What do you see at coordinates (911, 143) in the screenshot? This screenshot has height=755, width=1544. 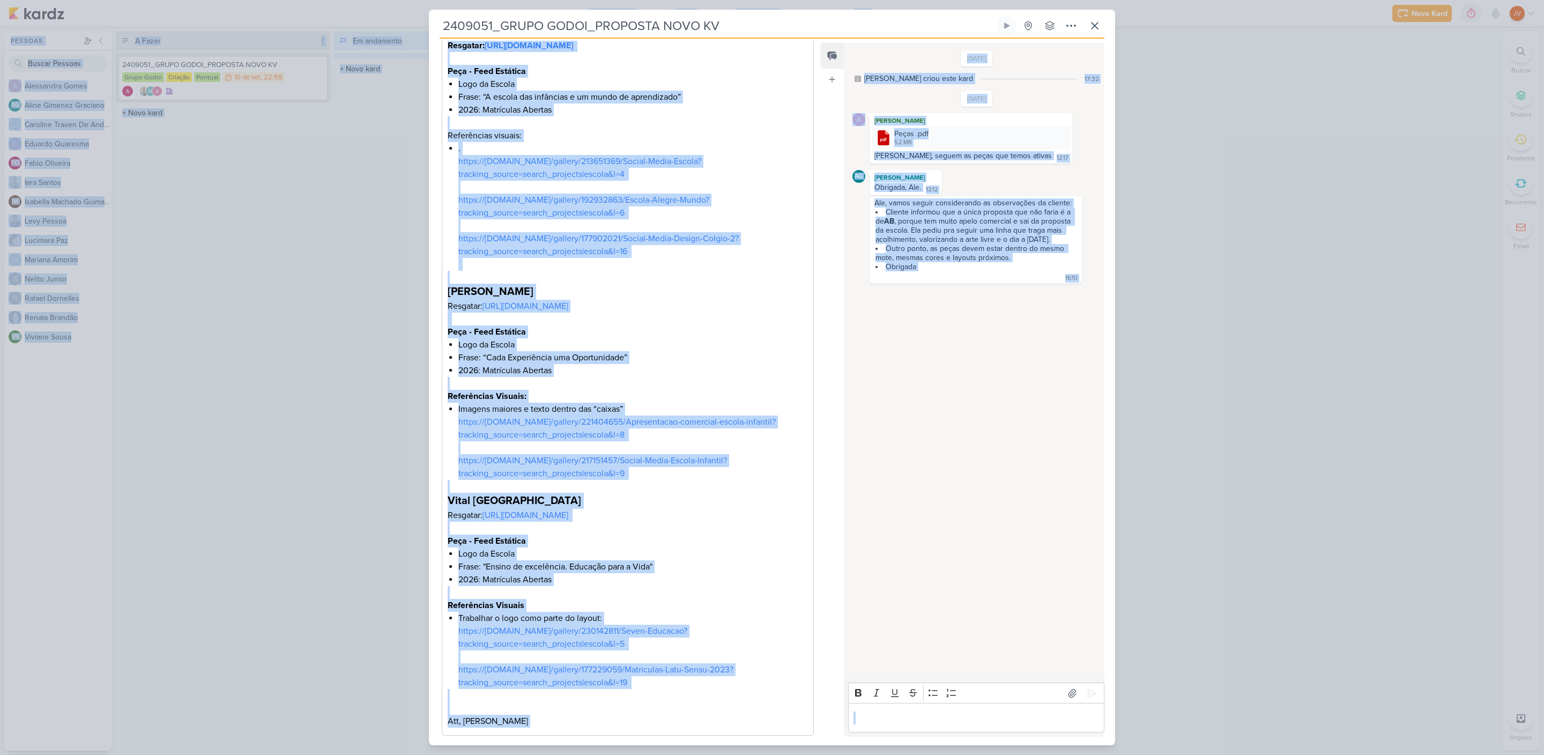 I see `div: 5.2 MB` at bounding box center [911, 143].